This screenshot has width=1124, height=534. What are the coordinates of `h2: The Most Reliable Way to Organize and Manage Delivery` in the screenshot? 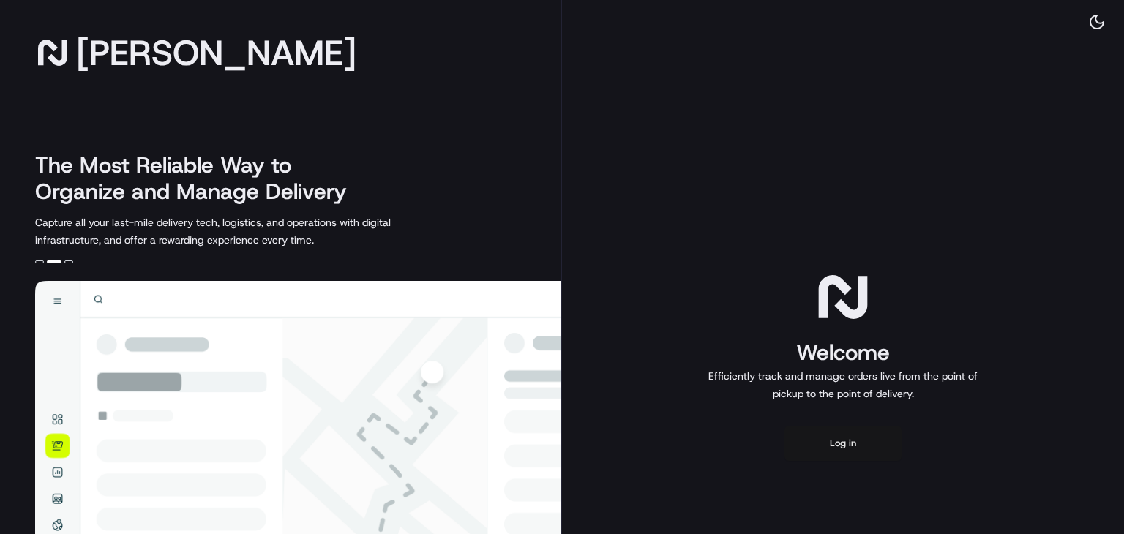 It's located at (199, 179).